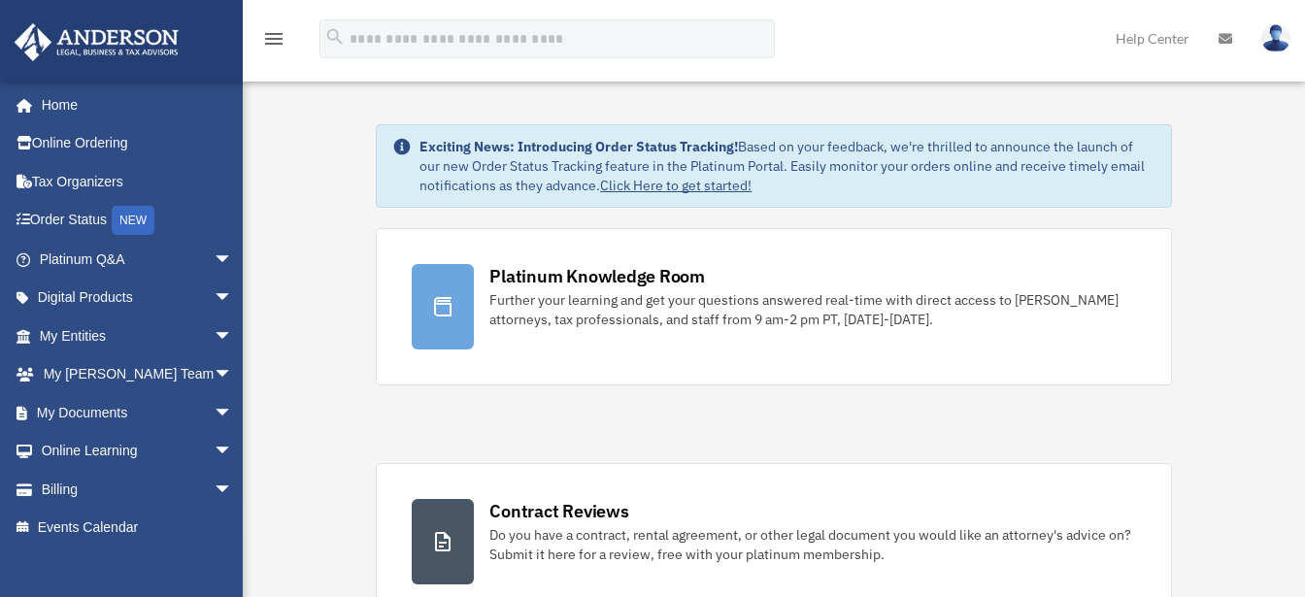 The width and height of the screenshot is (1305, 597). Describe the element at coordinates (786, 166) in the screenshot. I see `div: Based on your feedback, we're thrilled to announce the launch of our new Order Status Tracking fe...` at that location.